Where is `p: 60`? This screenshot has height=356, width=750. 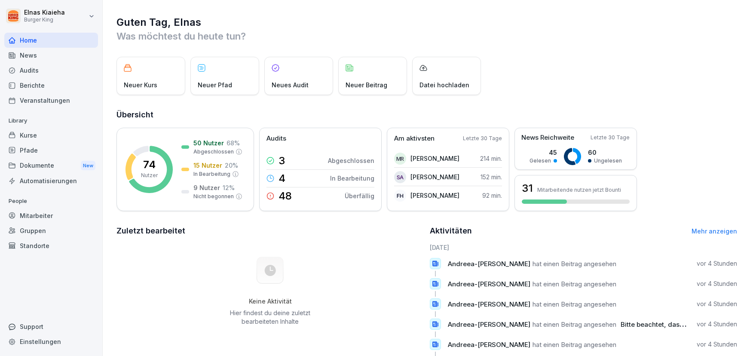 p: 60 is located at coordinates (605, 152).